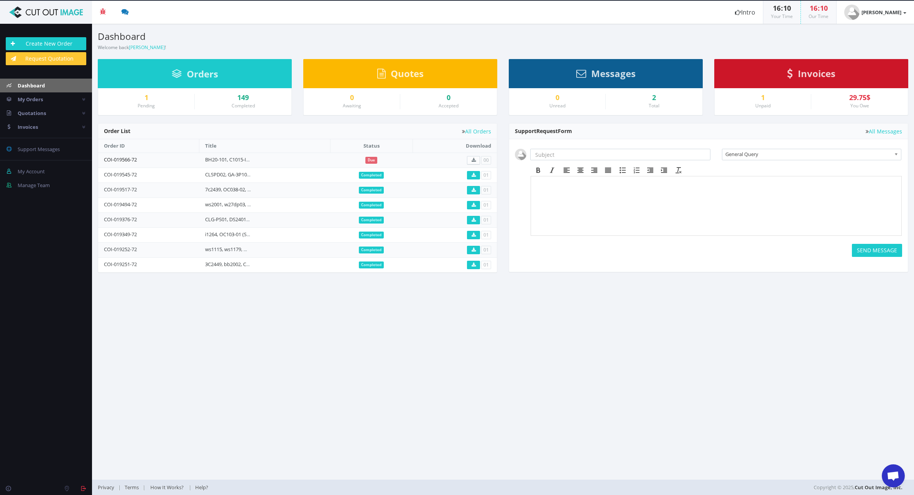  I want to click on small: Awaiting, so click(352, 105).